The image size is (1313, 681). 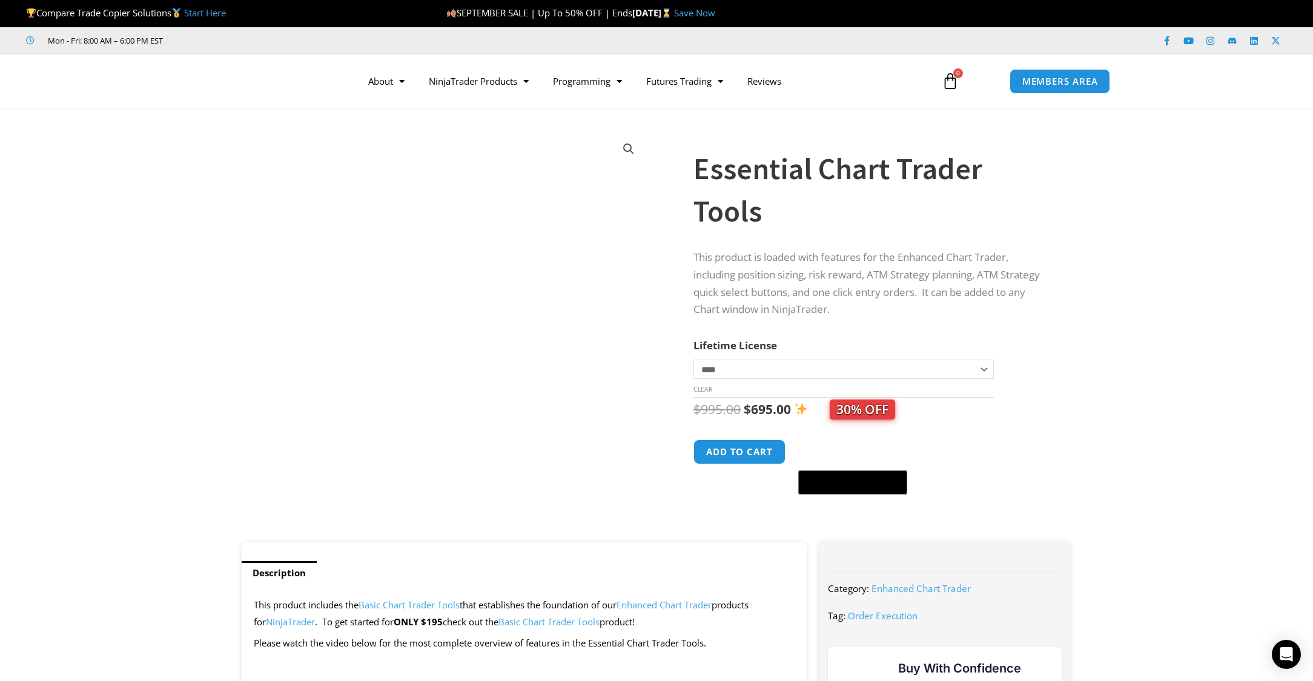 I want to click on span: SEPTEMBER SALE | Up To 50% OFF | Ends, so click(x=539, y=13).